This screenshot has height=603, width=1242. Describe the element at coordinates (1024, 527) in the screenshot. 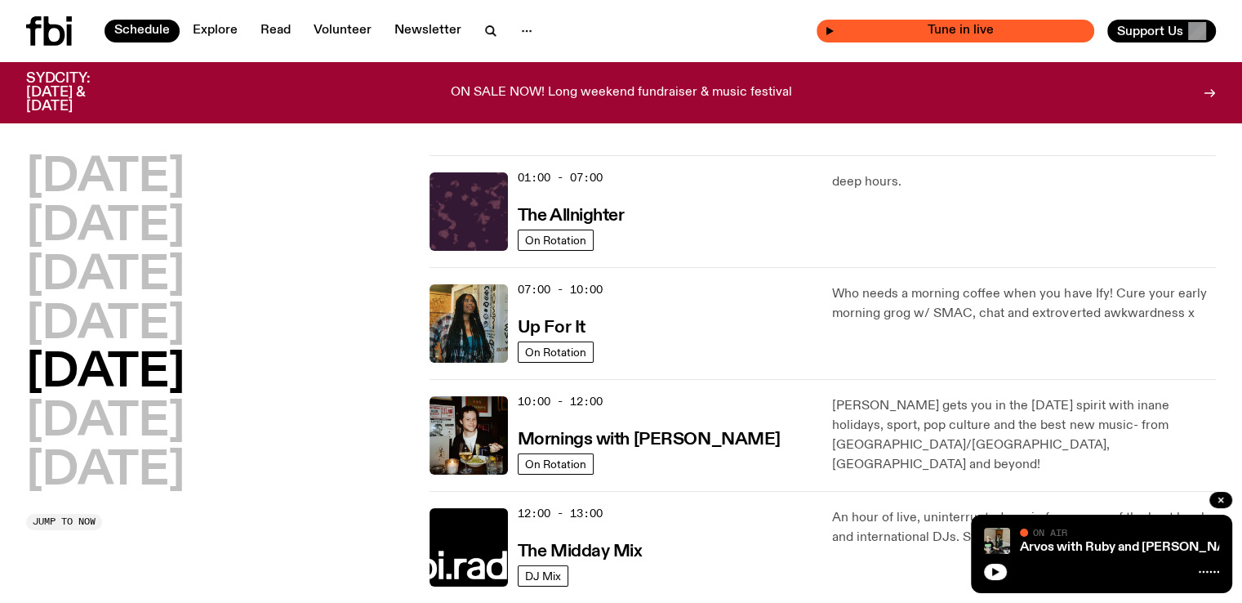

I see `p: An hour of live, uninterrupted music from some of the best local and international DJs. Start you...` at that location.